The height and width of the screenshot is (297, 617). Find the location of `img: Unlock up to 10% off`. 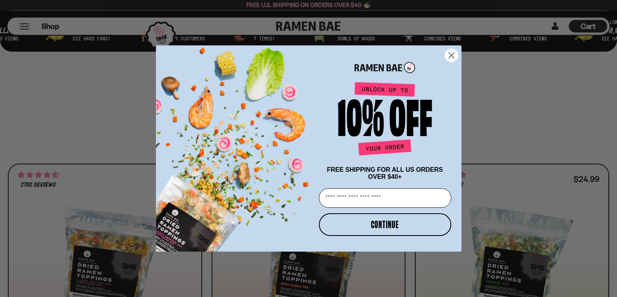

img: Unlock up to 10% off is located at coordinates (385, 120).